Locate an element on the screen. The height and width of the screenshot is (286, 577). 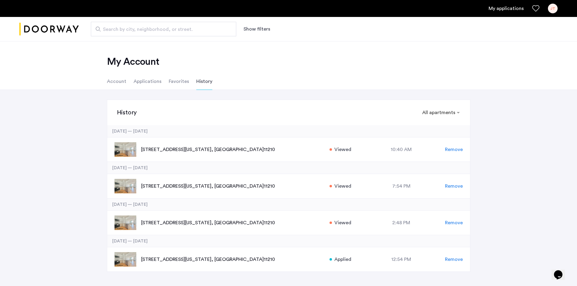
div: 10:40 AM is located at coordinates (401, 150).